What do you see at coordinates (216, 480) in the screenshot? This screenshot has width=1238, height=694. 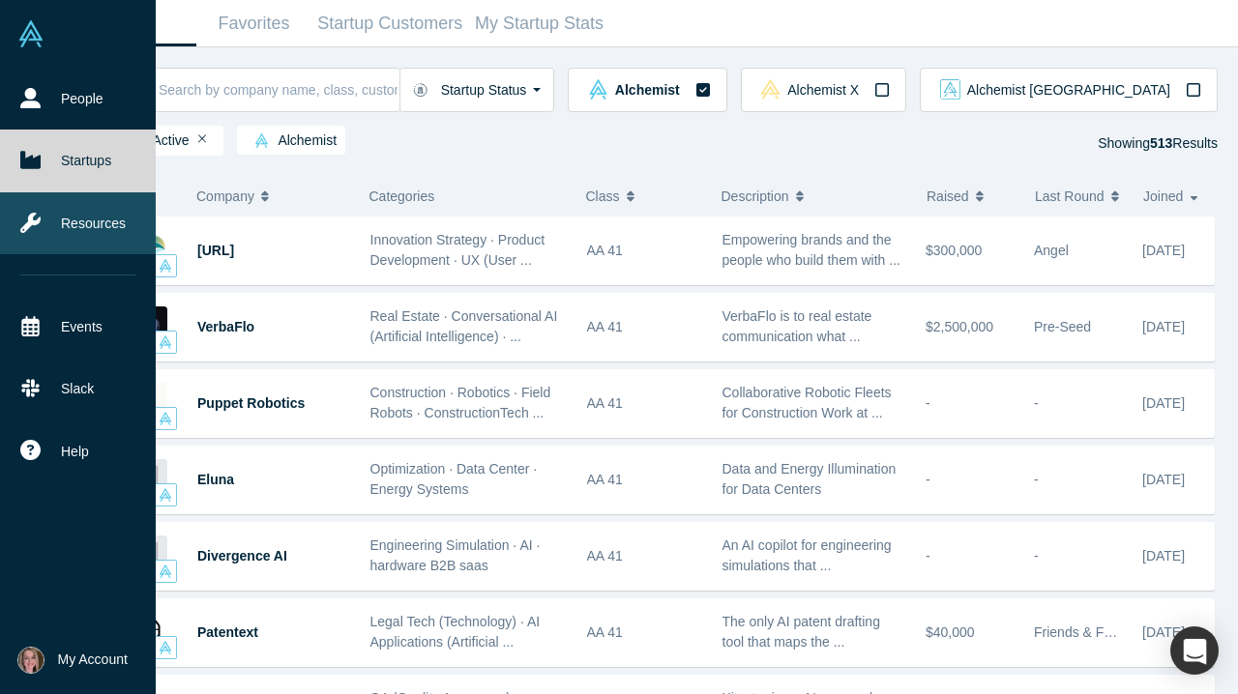 I see `a: Eluna` at bounding box center [216, 480].